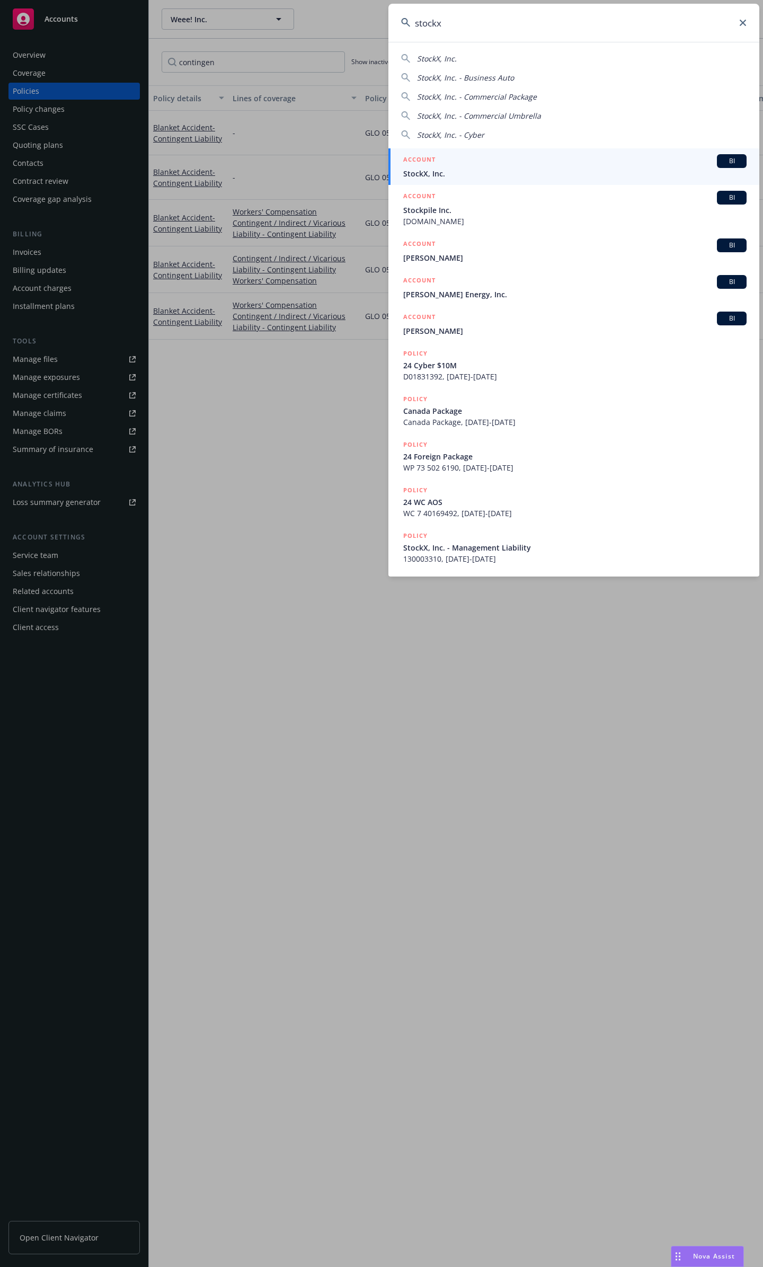  I want to click on span: Canada Package, so click(575, 411).